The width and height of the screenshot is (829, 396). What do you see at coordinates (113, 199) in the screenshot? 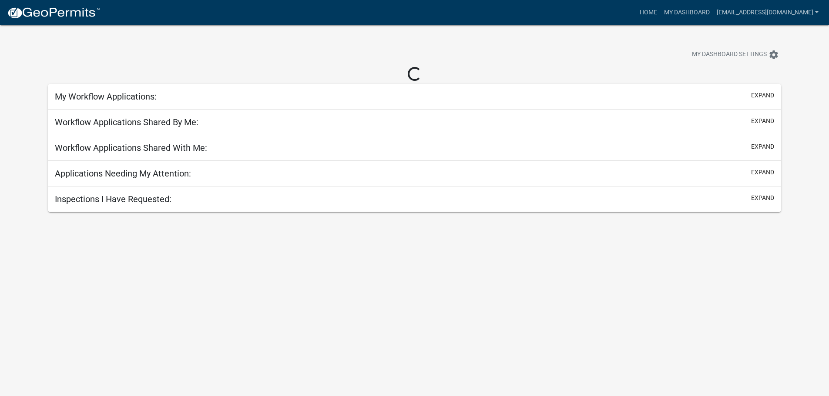
I see `h5: Inspections I Have Requested:` at bounding box center [113, 199].